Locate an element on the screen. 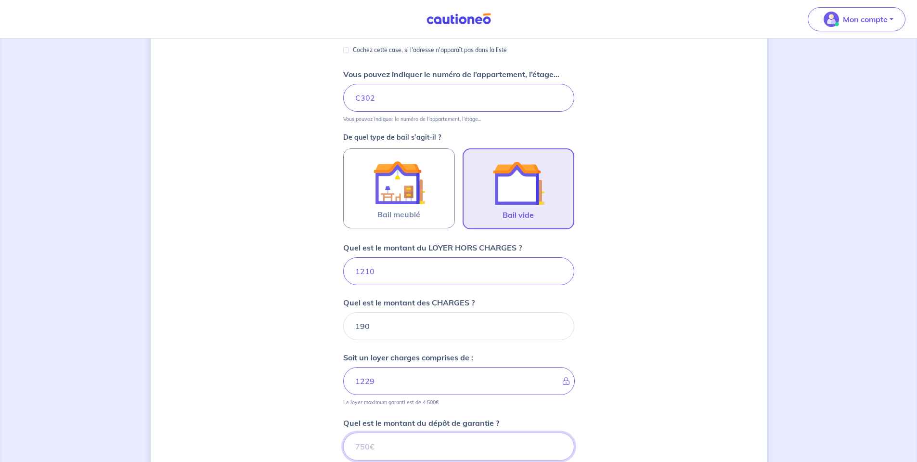 The height and width of the screenshot is (462, 917). p: Cochez cette case, si l'adresse n'apparaît pas dans la liste is located at coordinates (430, 50).